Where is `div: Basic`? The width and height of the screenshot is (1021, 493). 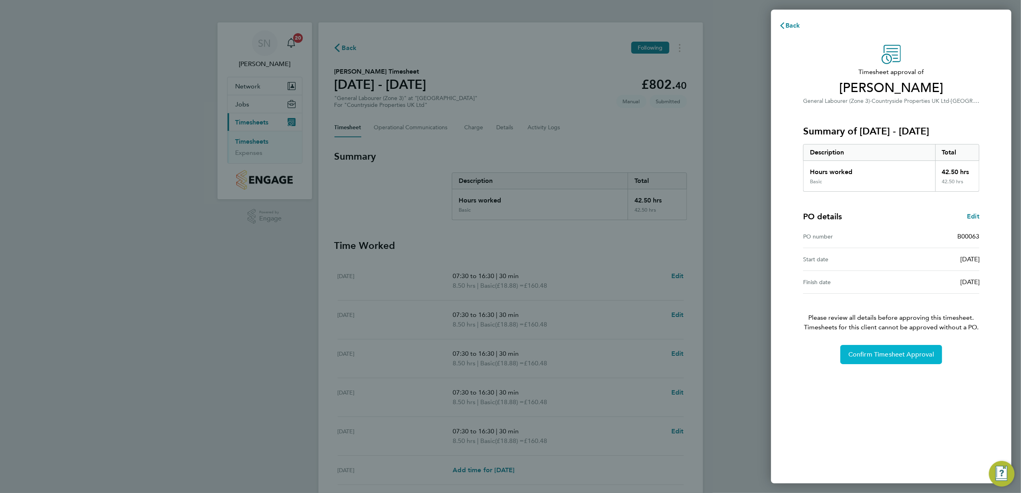 div: Basic is located at coordinates (816, 182).